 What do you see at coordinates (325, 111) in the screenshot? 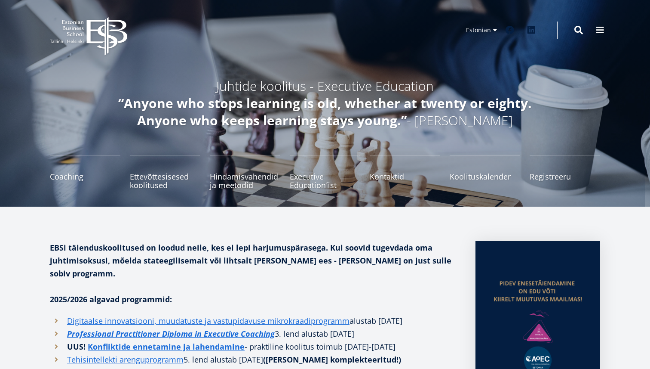
I see `em: “Anyone who stops learning is old, whether at twenty or eighty. Anyone who keeps learning stays y...` at bounding box center [325, 111].